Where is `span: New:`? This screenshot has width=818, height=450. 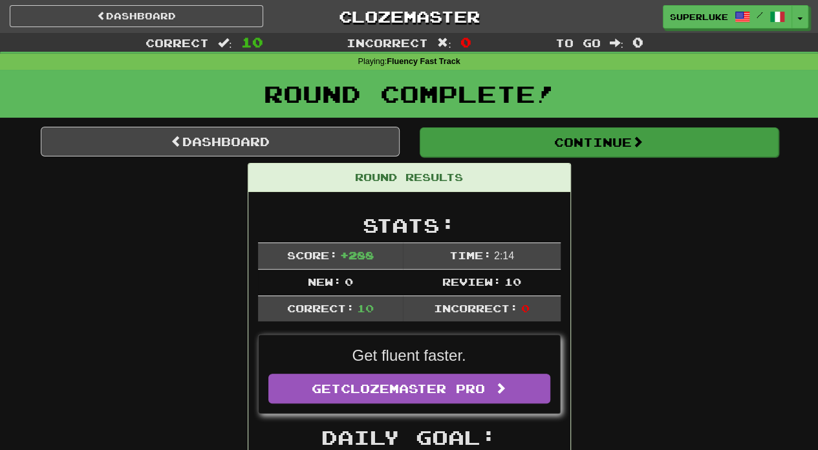
span: New: is located at coordinates (324, 281).